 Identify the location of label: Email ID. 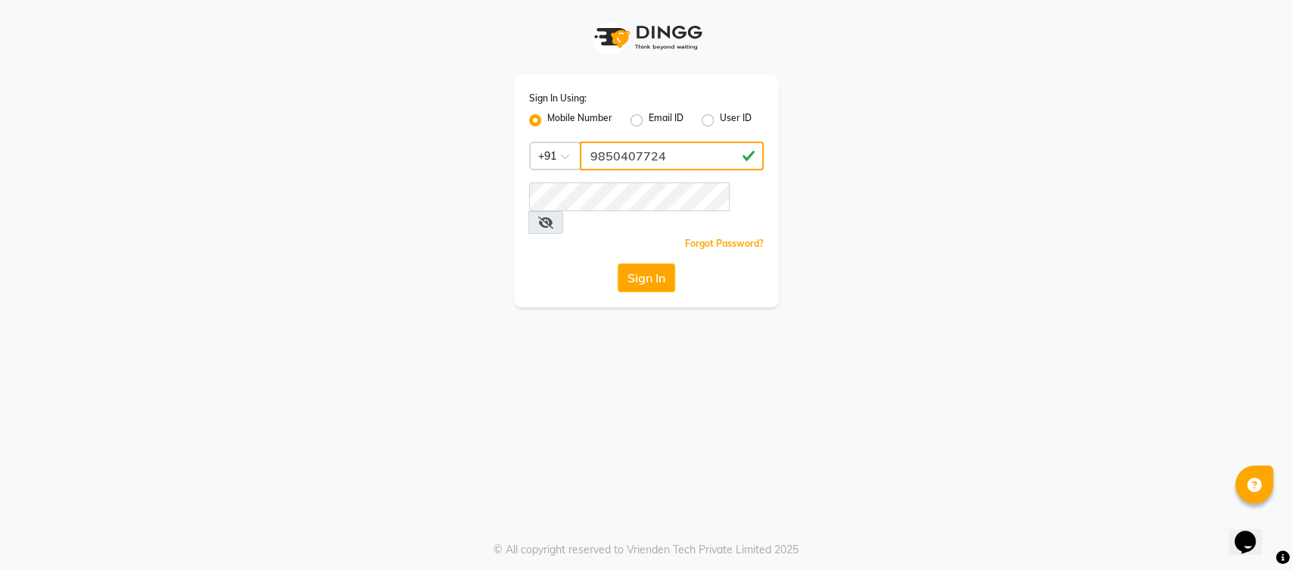
(666, 120).